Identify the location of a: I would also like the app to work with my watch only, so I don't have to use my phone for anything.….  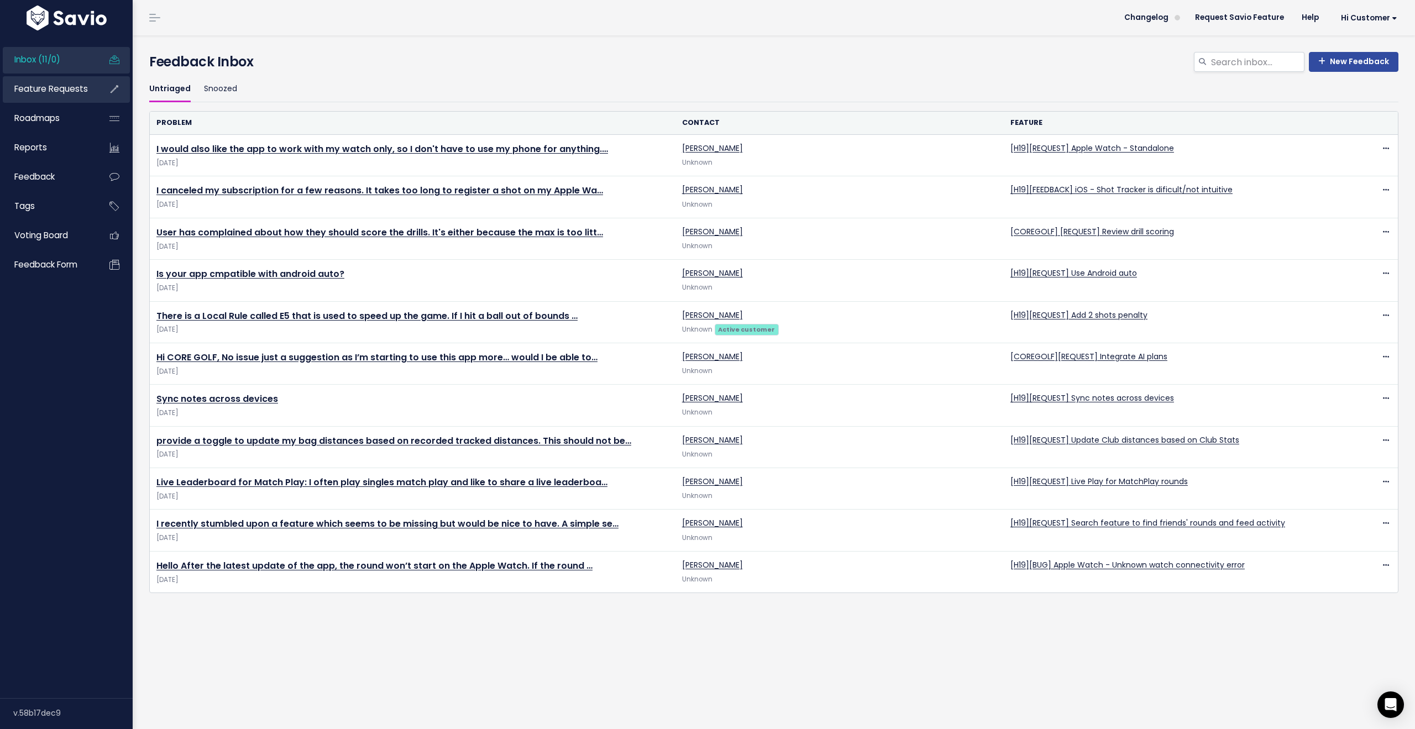
(382, 149).